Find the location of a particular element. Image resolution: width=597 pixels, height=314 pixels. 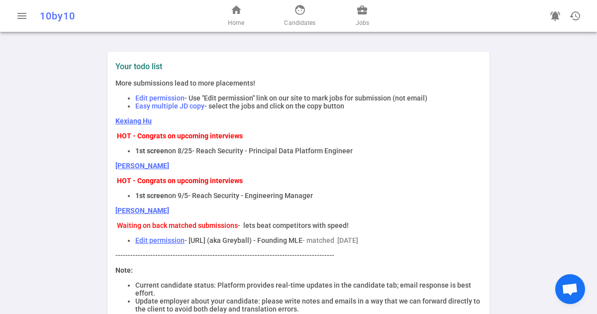

span: Home is located at coordinates (236, 23).